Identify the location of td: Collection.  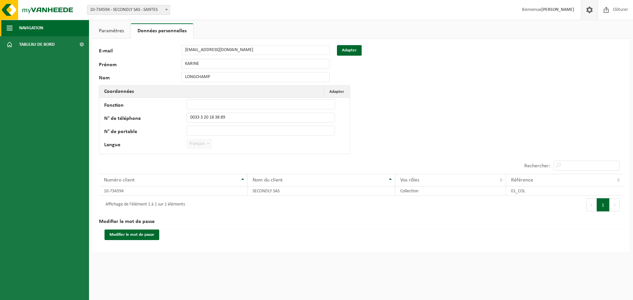
(451, 191).